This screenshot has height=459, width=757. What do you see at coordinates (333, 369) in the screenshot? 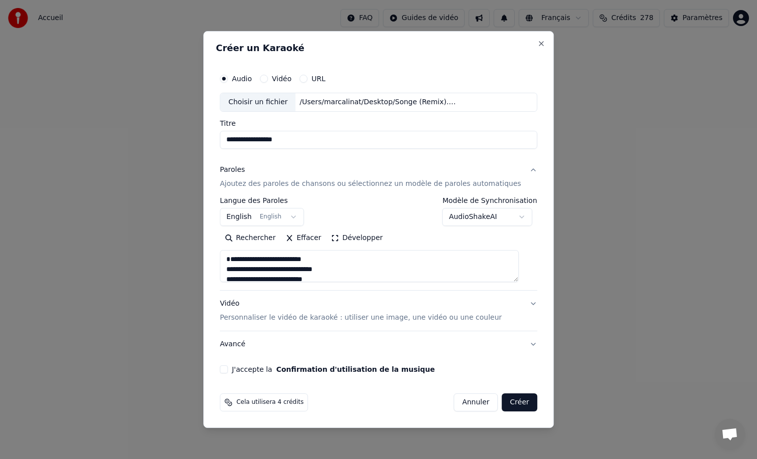
I see `label: J'accepte la` at bounding box center [333, 369].